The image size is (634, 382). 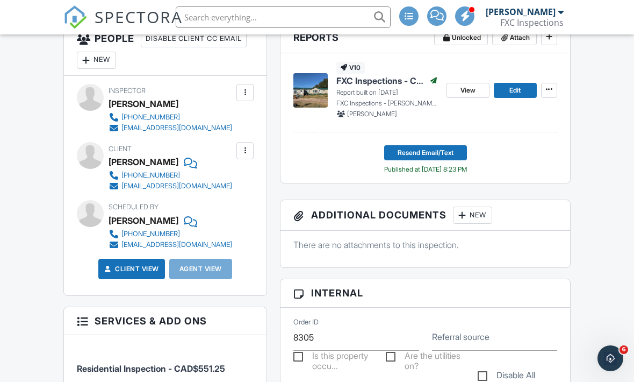 What do you see at coordinates (333, 357) in the screenshot?
I see `label: Is this property occupied?` at bounding box center [333, 357].